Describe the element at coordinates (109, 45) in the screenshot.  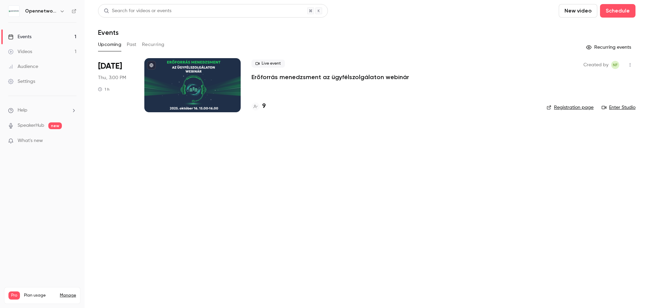
I see `button: Upcoming` at that location.